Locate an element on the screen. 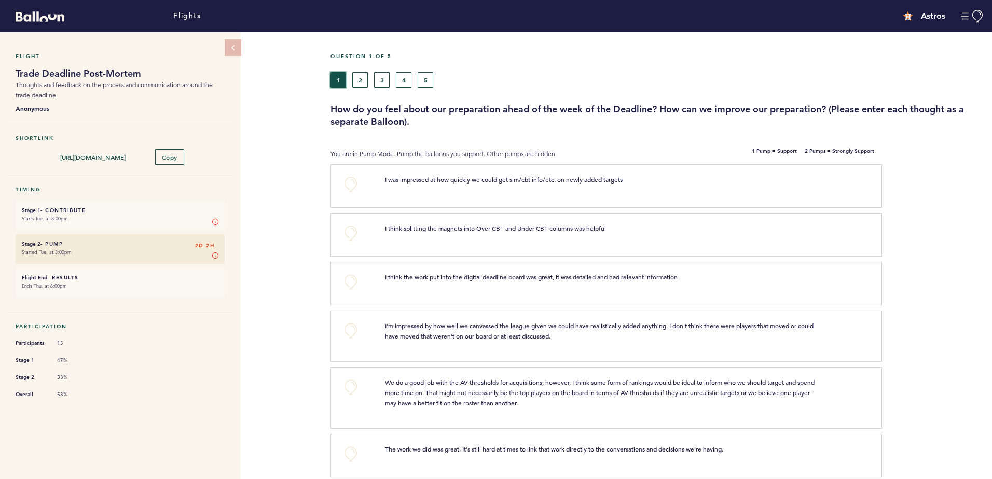  svg: Balloon is located at coordinates (40, 17).